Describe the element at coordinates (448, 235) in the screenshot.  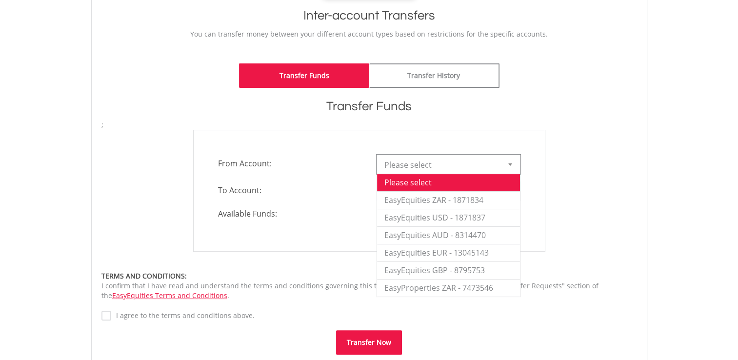
I see `li: EasyEquities AUD - 8314470` at that location.